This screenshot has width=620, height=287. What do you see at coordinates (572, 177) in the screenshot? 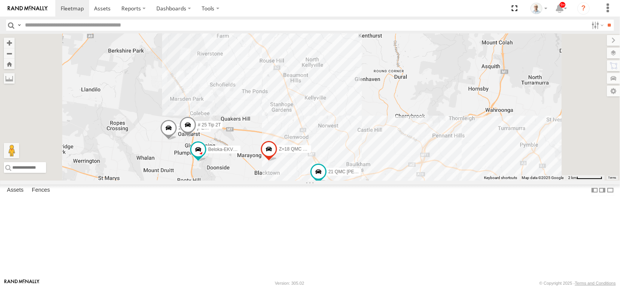
I see `span: 2 km` at bounding box center [572, 177].